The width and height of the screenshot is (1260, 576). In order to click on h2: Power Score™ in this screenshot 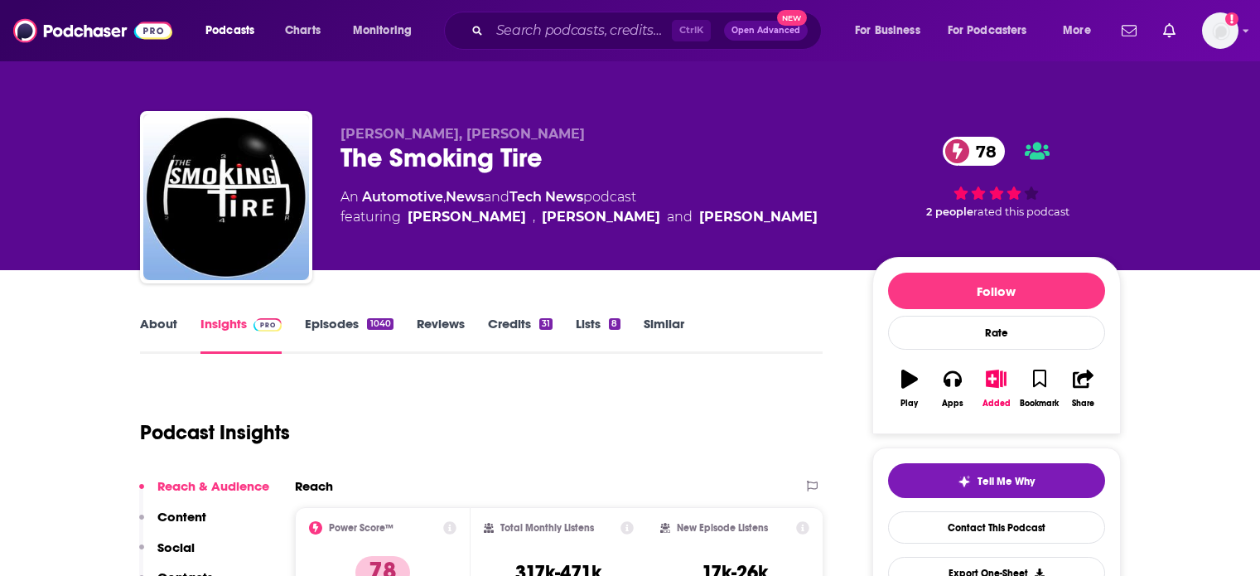, I will do `click(361, 528)`.